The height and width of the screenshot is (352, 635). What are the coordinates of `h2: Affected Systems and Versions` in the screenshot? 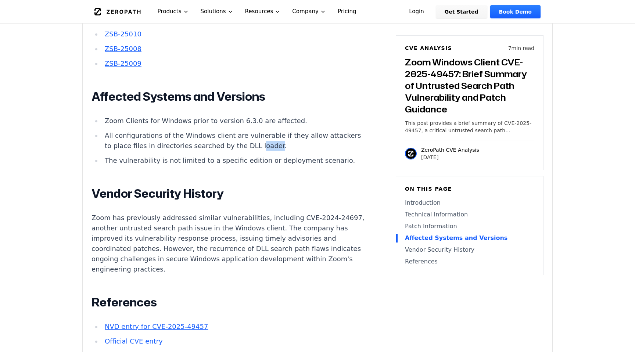 It's located at (228, 97).